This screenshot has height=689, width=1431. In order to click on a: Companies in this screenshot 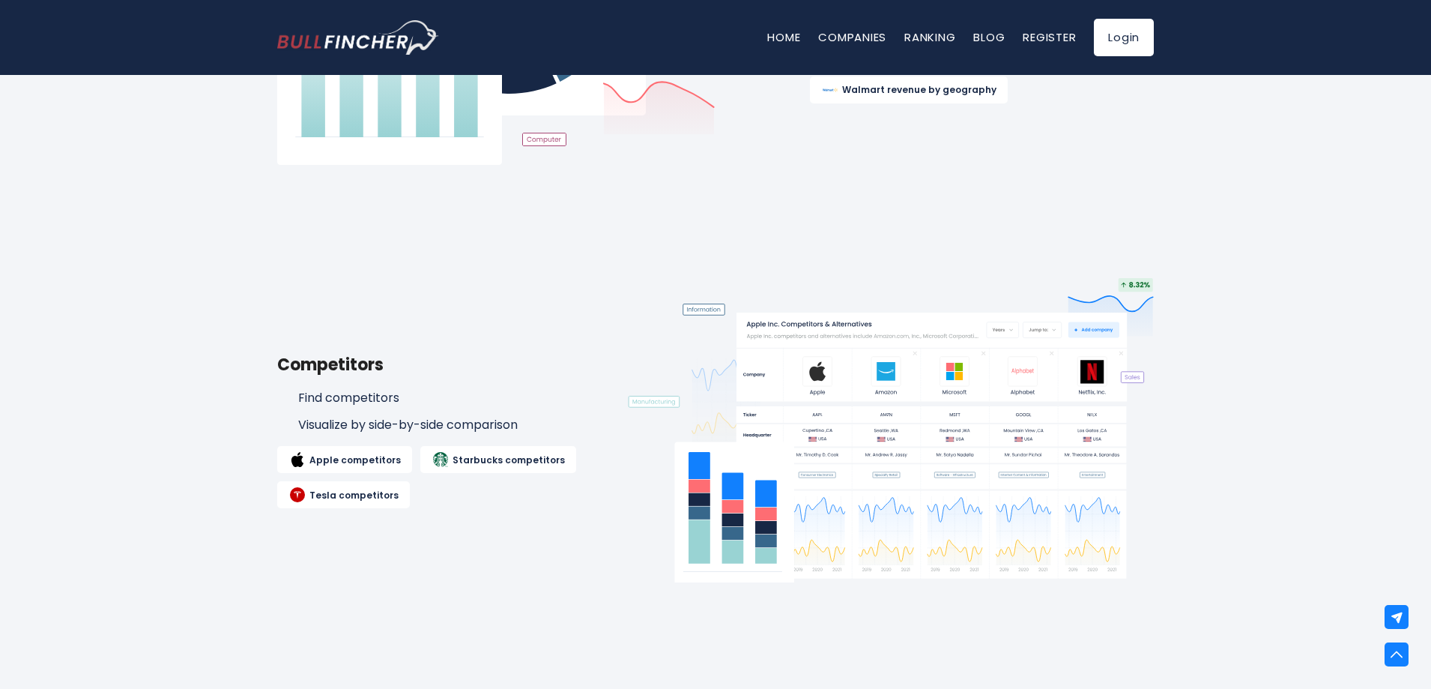, I will do `click(852, 37)`.